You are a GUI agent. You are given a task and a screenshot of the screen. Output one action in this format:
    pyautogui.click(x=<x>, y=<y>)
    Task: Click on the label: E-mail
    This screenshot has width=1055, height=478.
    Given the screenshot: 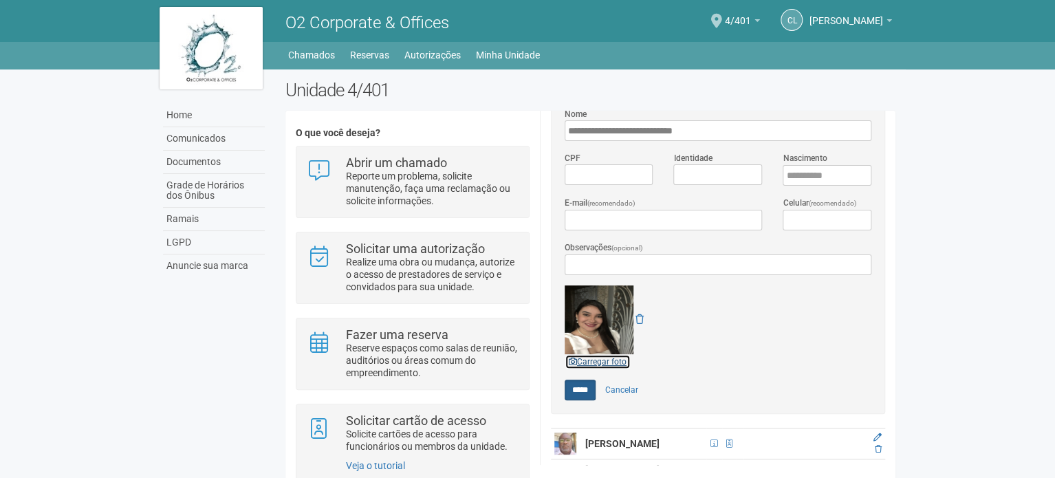 What is the action you would take?
    pyautogui.click(x=600, y=203)
    